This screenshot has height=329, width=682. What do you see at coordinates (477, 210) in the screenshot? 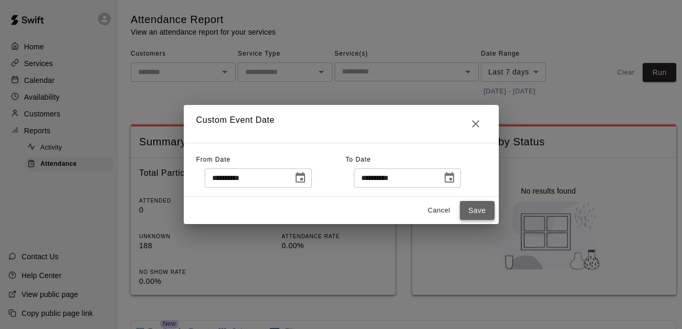
I see `button: Save` at bounding box center [477, 210].